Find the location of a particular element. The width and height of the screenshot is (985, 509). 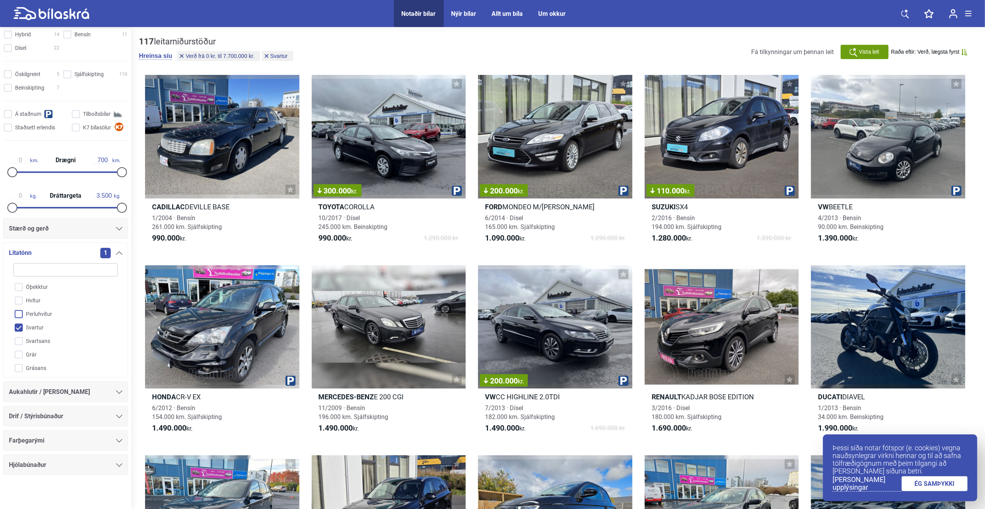

h2: KADJAR BOSE EDITION is located at coordinates (722, 396).